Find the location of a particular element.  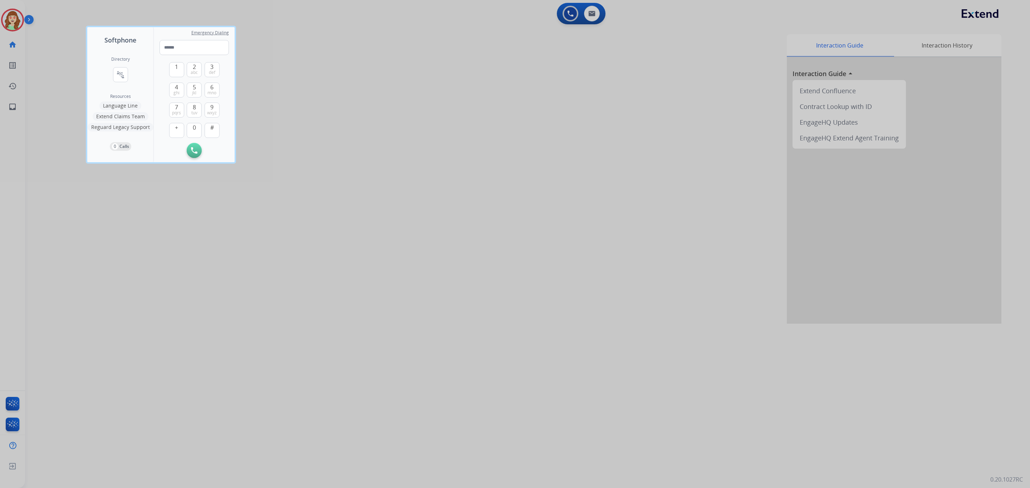

button: 9wxyz is located at coordinates (212, 110).